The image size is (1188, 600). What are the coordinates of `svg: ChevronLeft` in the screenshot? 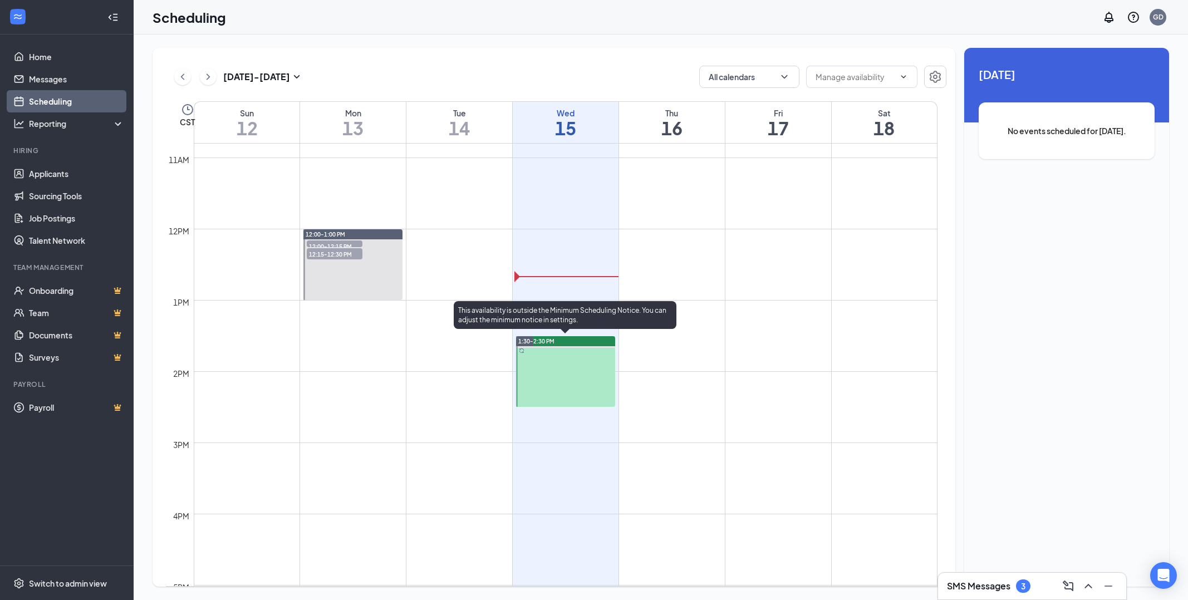 It's located at (183, 77).